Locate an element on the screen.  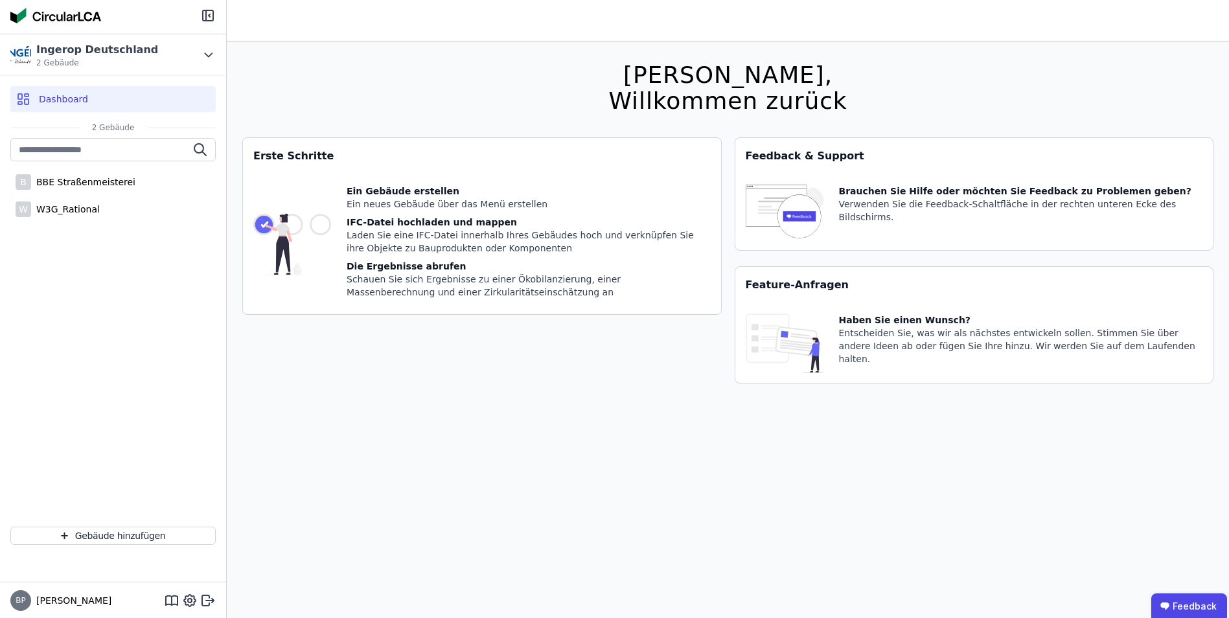
div: Feature-Anfragen is located at coordinates (975, 285).